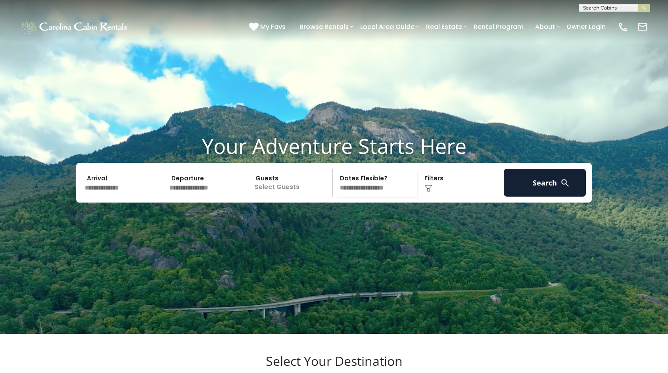 The height and width of the screenshot is (373, 668). I want to click on img: phone-regular-white.png, so click(623, 27).